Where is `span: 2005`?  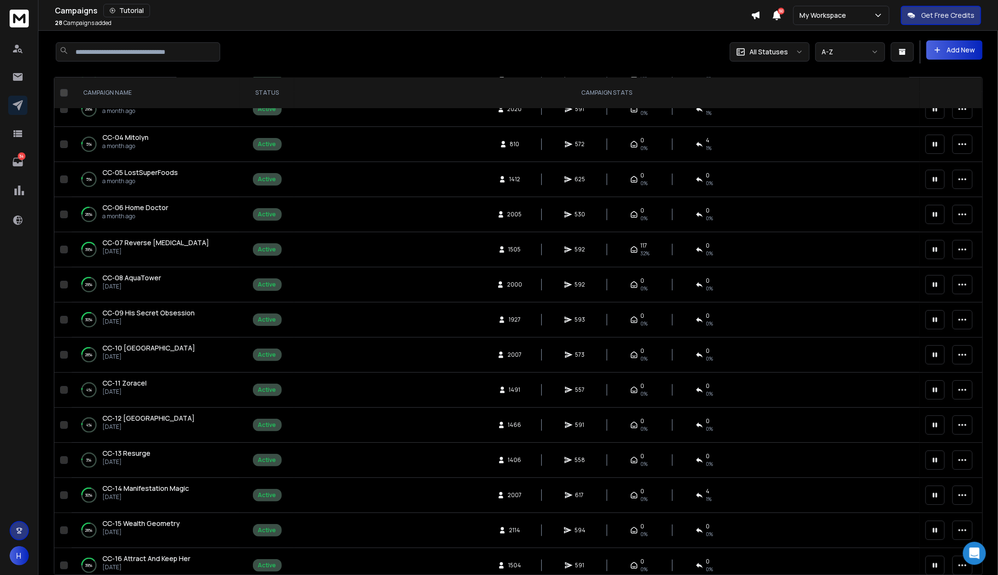
span: 2005 is located at coordinates (515, 214).